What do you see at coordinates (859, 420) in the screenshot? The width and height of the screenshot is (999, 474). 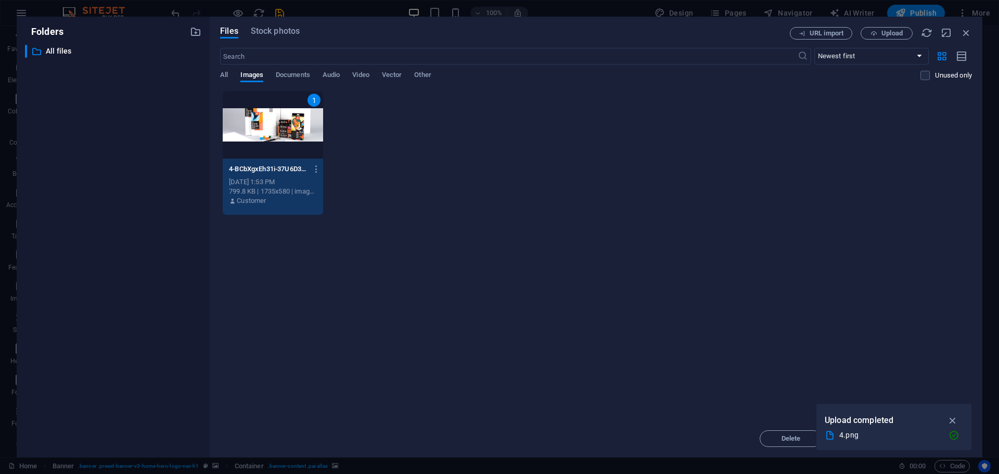 I see `p: Upload completed` at bounding box center [859, 420].